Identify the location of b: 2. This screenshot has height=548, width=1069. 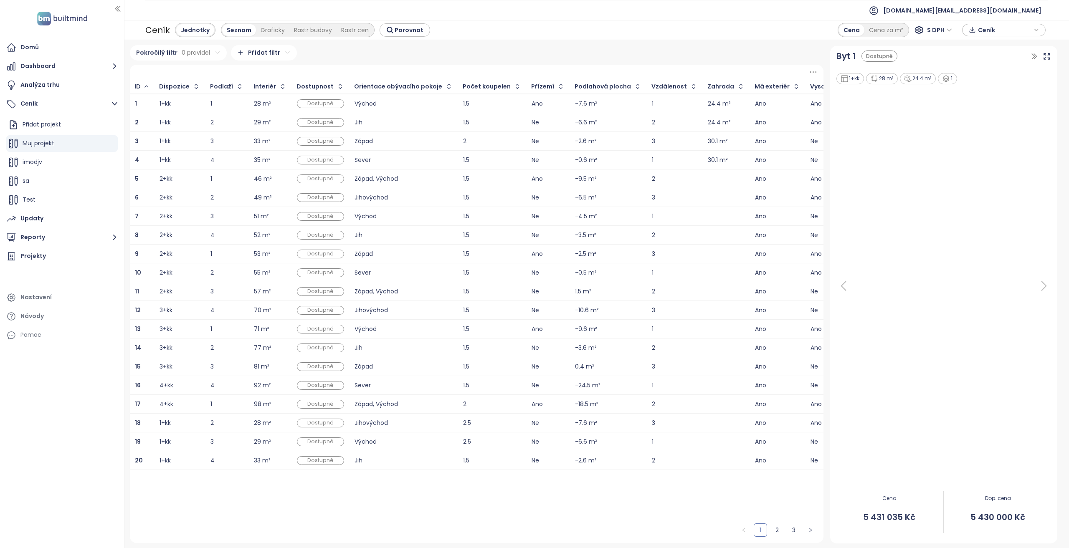
(137, 122).